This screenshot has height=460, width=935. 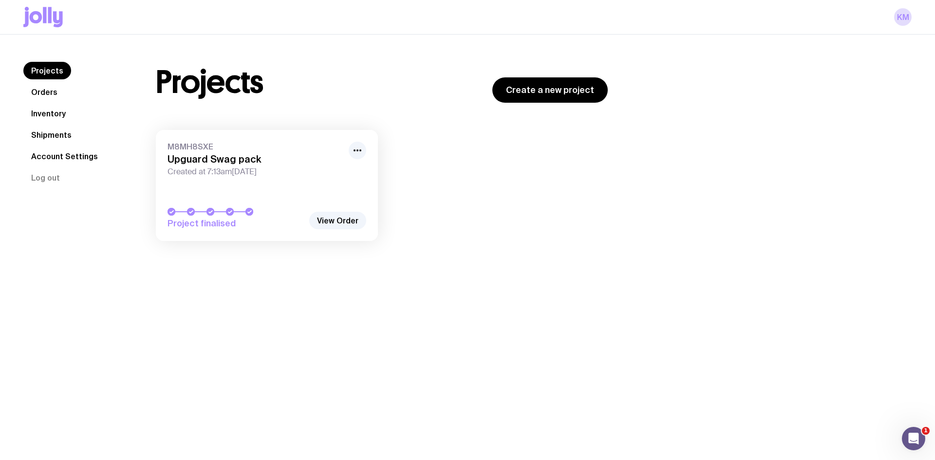 I want to click on span: Project finalised, so click(x=236, y=223).